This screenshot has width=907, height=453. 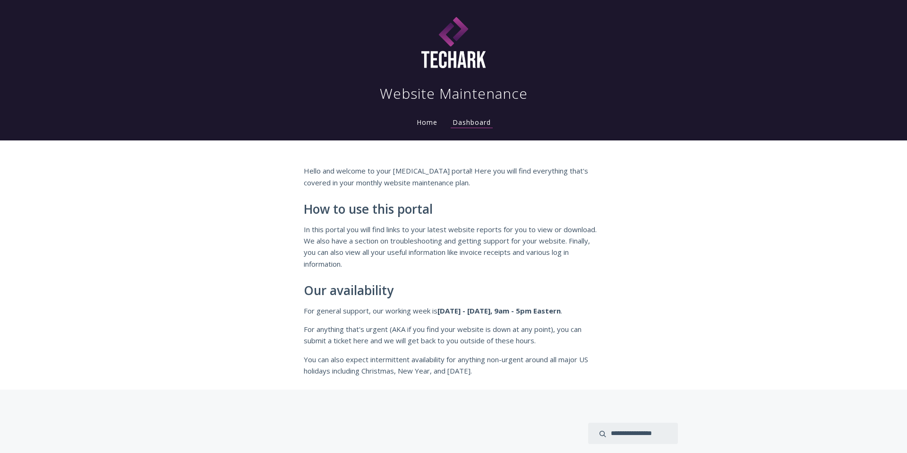 I want to click on h2: How to use this portal, so click(x=454, y=209).